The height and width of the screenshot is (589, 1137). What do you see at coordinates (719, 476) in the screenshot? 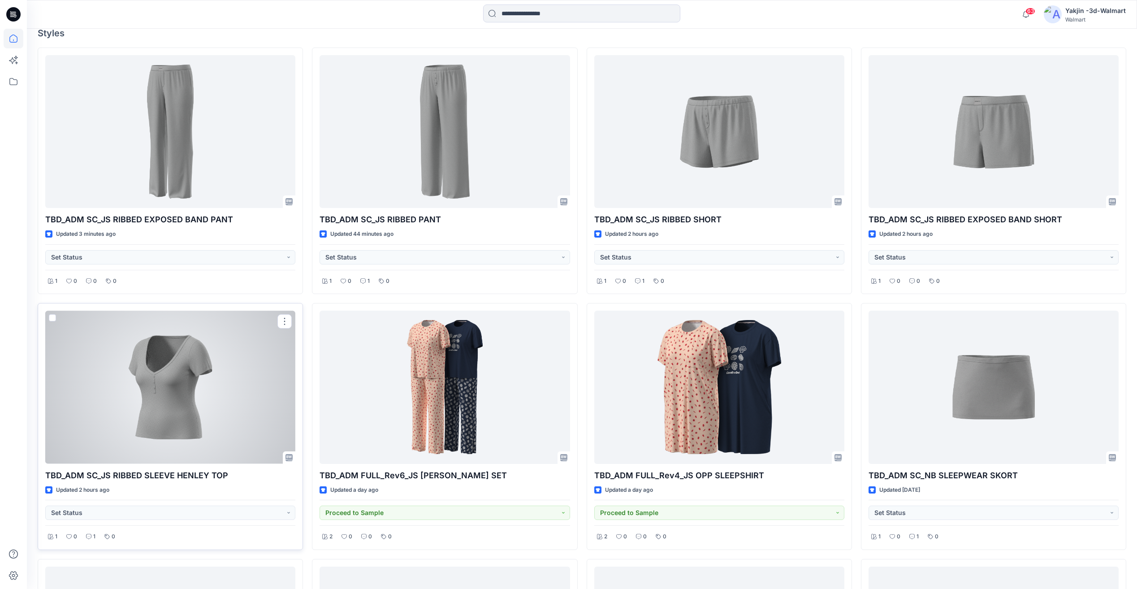
I see `p: TBD_ADM FULL_Rev4_JS OPP SLEEPSHIRT` at bounding box center [719, 476].